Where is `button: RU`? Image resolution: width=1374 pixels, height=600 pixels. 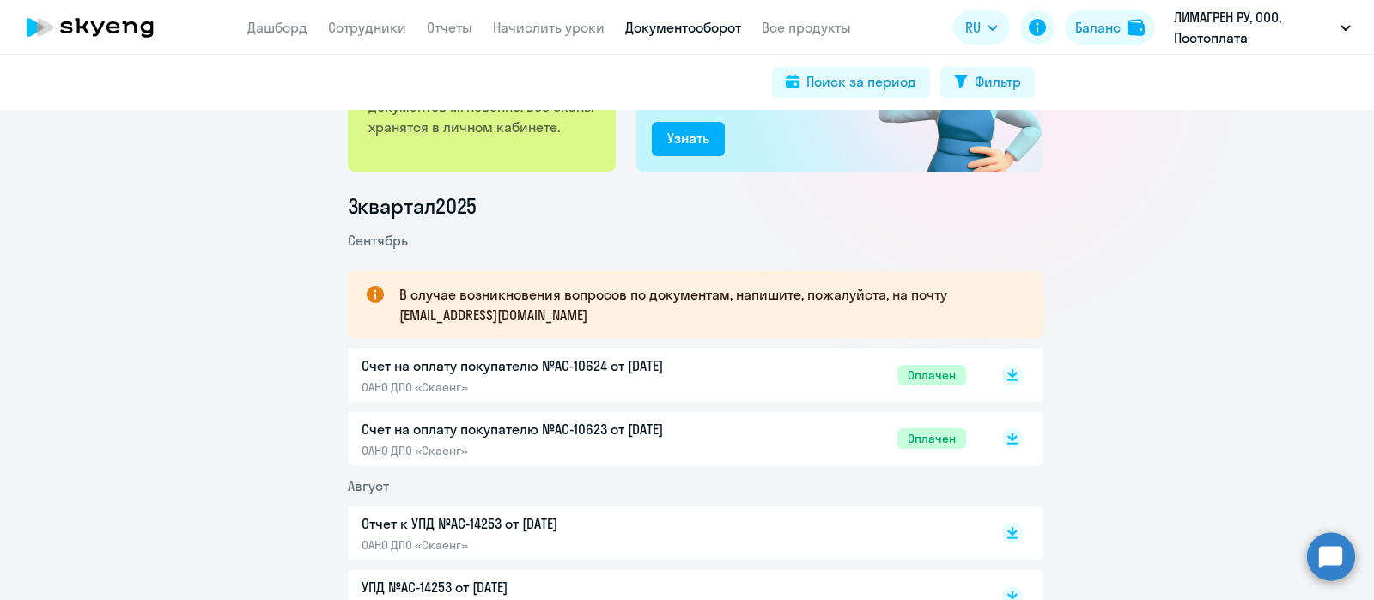
button: RU is located at coordinates (982, 27).